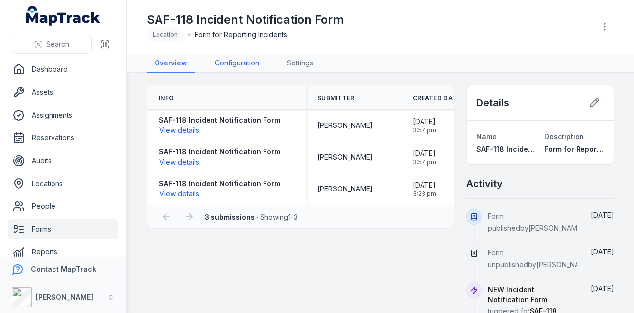 Image resolution: width=634 pixels, height=313 pixels. I want to click on a: Dashboard, so click(63, 69).